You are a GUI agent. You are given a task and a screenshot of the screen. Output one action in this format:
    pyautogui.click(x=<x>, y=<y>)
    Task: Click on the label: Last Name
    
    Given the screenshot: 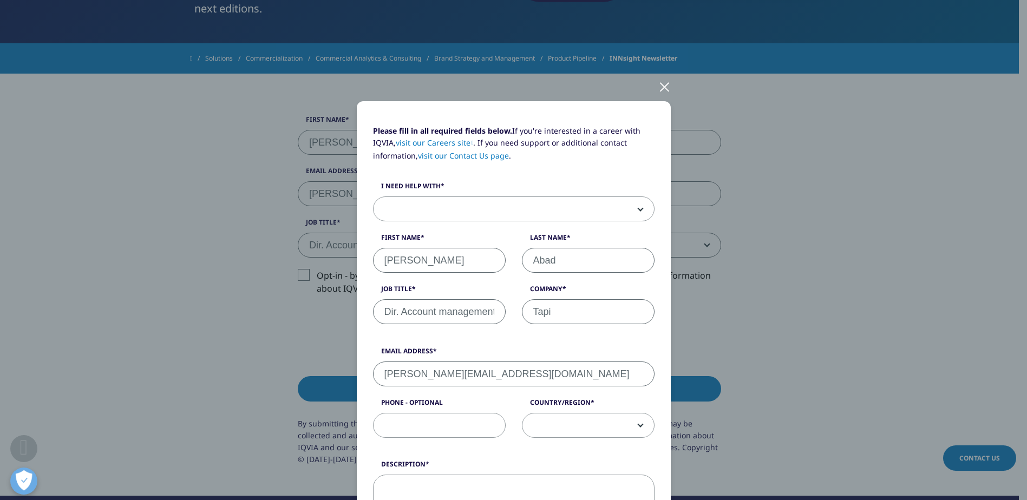 What is the action you would take?
    pyautogui.click(x=588, y=240)
    